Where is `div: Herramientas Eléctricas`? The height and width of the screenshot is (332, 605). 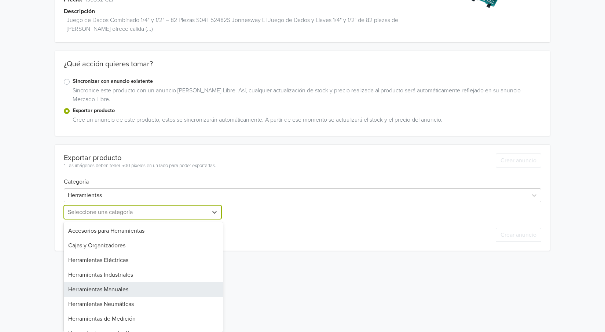
div: Herramientas Eléctricas is located at coordinates (143, 260).